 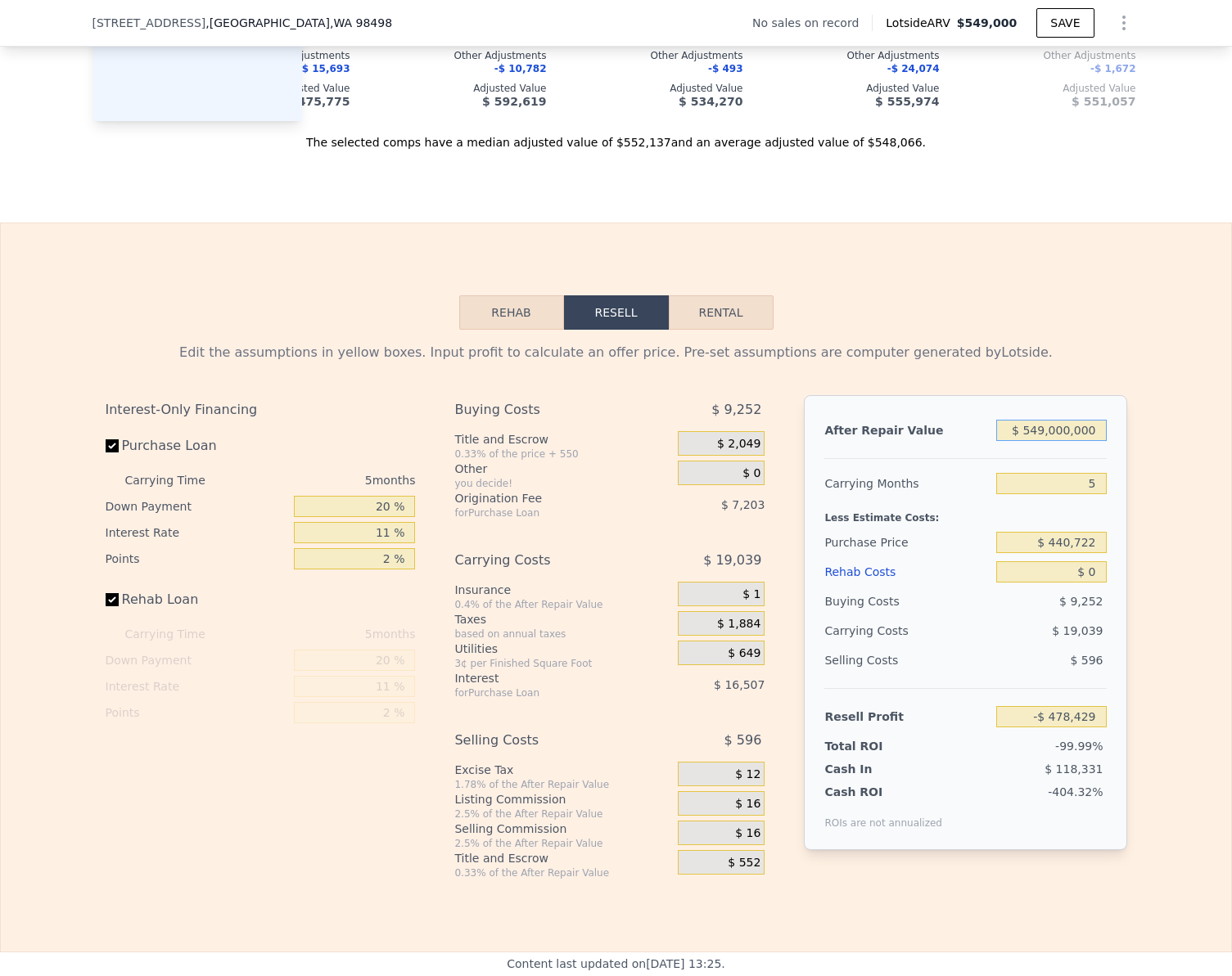 I want to click on div: 0.33% of the After Repair Value, so click(x=563, y=873).